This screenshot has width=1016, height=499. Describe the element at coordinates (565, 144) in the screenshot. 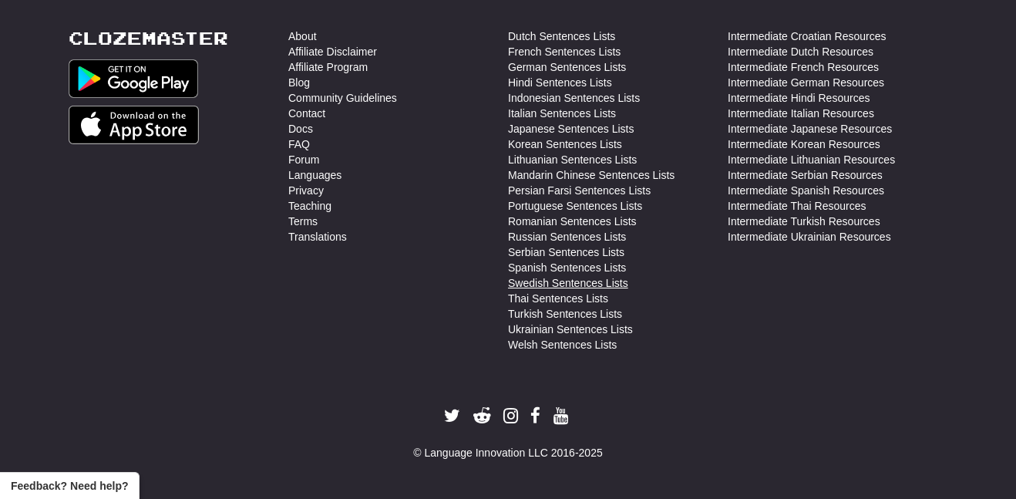

I see `a: Korean Sentences Lists` at that location.